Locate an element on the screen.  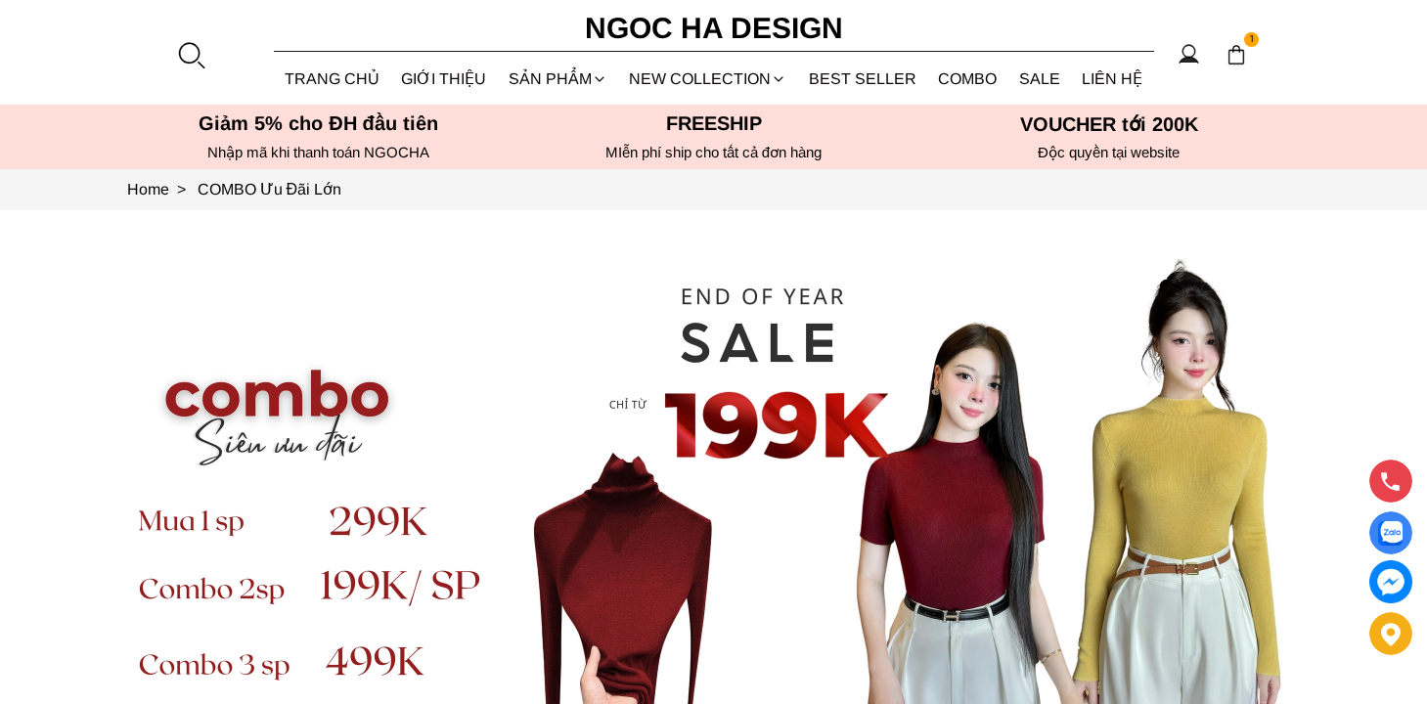
a: NEW COLLECTION is located at coordinates (708, 78).